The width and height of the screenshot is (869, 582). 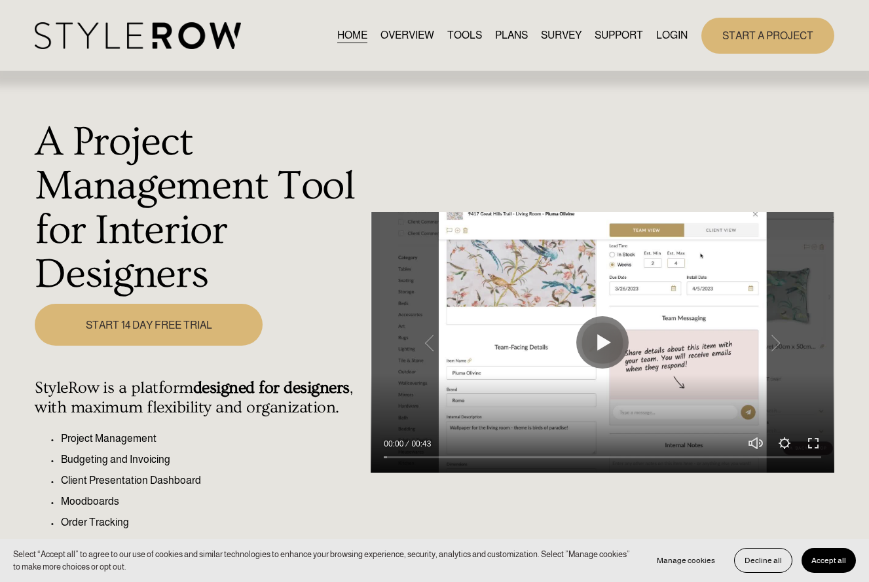 What do you see at coordinates (685, 560) in the screenshot?
I see `span: Manage cookies` at bounding box center [685, 560].